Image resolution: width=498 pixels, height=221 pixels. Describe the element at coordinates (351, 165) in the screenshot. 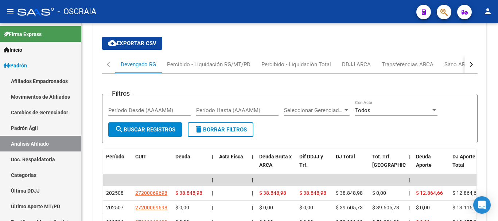

I see `datatable-header-cell: DJ Total` at that location.